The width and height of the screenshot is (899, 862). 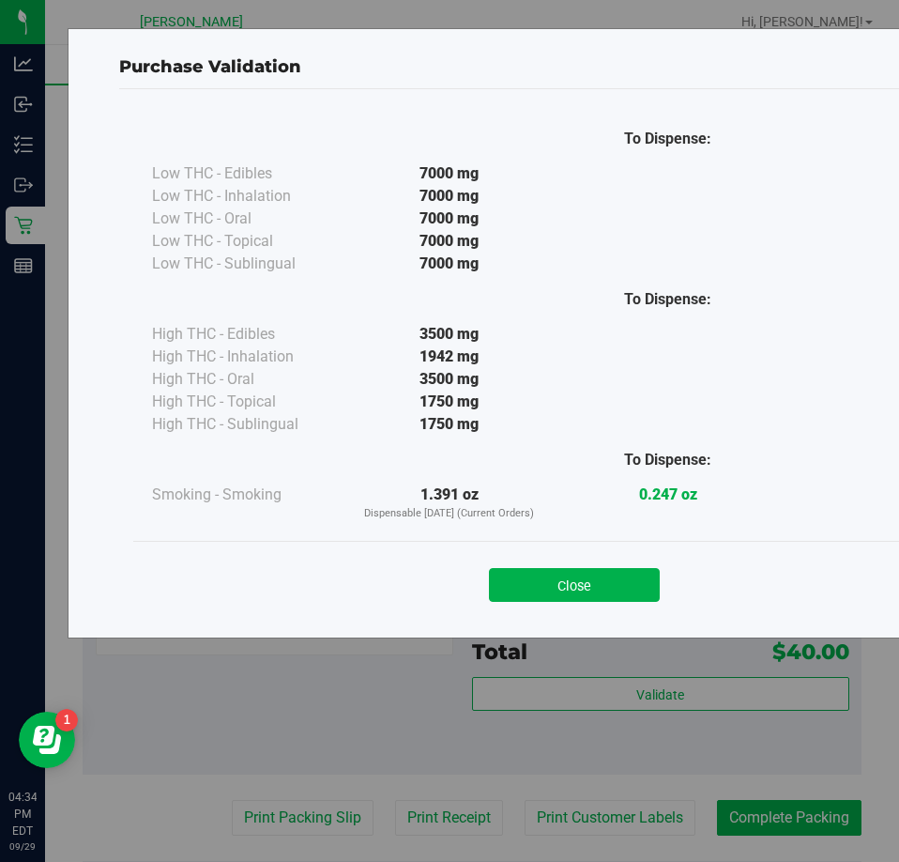 I want to click on div: 1.391 oz, so click(x=449, y=502).